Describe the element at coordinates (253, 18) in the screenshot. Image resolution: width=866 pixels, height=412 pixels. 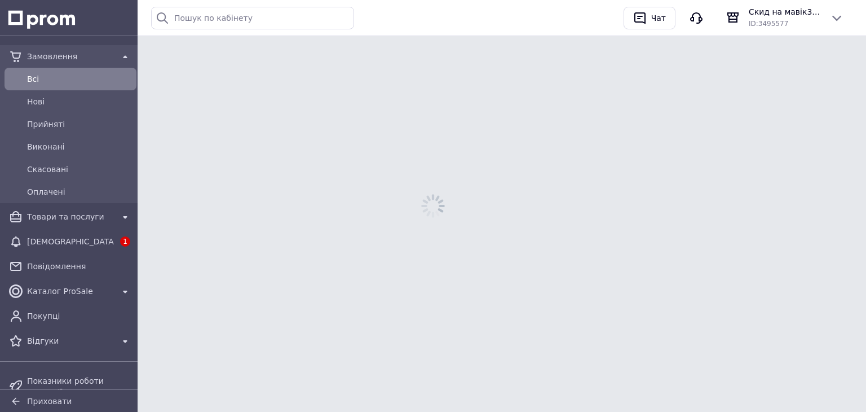
I see `input: Пошук по кабінету` at that location.